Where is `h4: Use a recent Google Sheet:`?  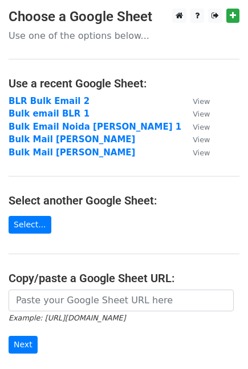 h4: Use a recent Google Sheet: is located at coordinates (124, 83).